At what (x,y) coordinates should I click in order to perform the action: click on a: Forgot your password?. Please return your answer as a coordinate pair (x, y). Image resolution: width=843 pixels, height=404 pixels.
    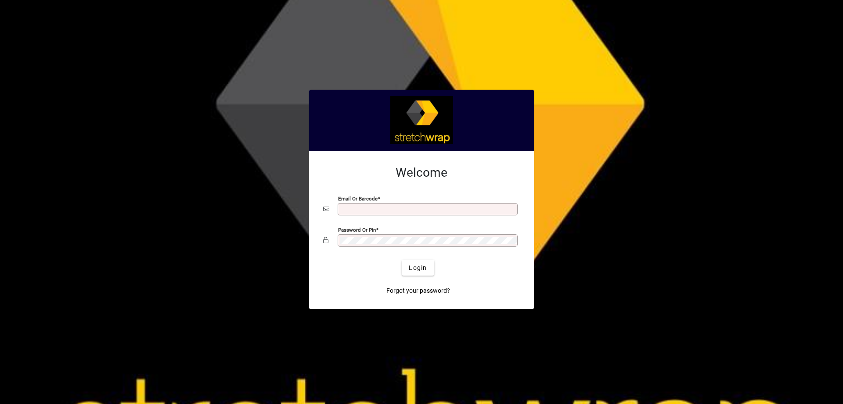
    Looking at the image, I should click on (418, 290).